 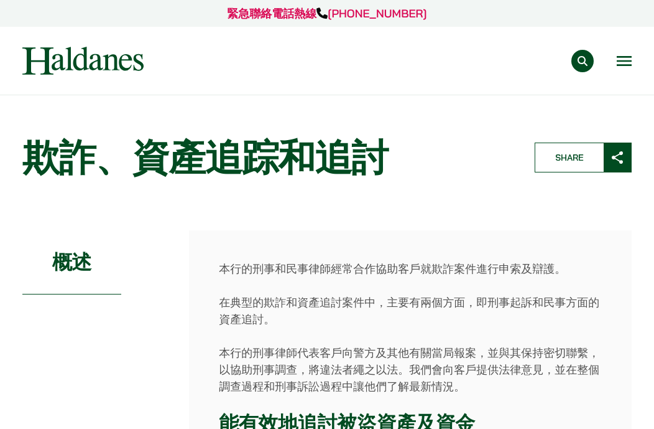 What do you see at coordinates (410, 268) in the screenshot?
I see `p: 本行的刑事和民事律師經常合作協助客戶就欺詐案件進行申索及辯護。` at bounding box center [410, 268].